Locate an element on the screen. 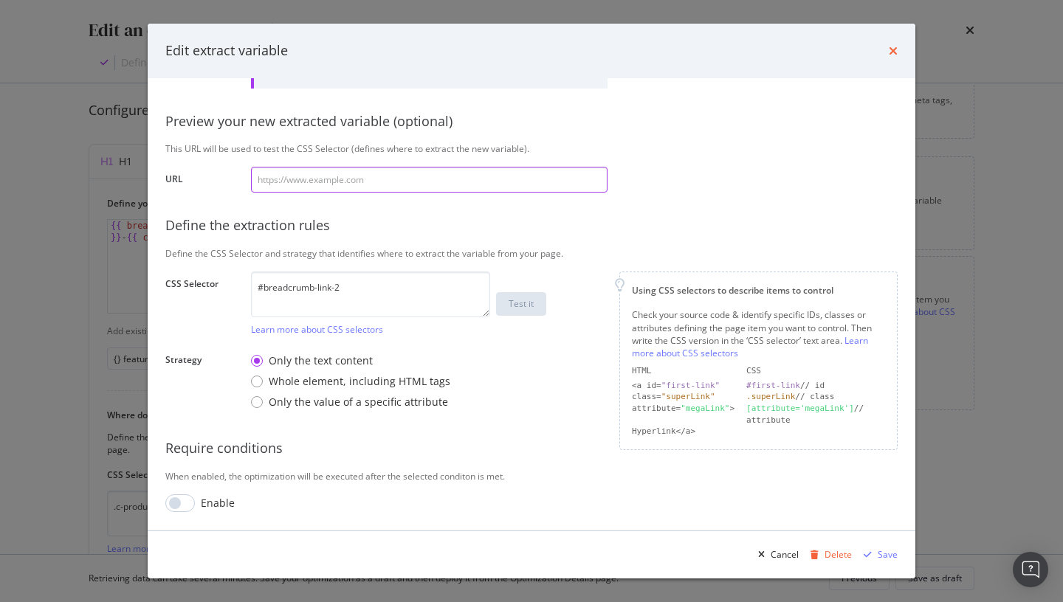 The image size is (1063, 602). div: HTML is located at coordinates (683, 371).